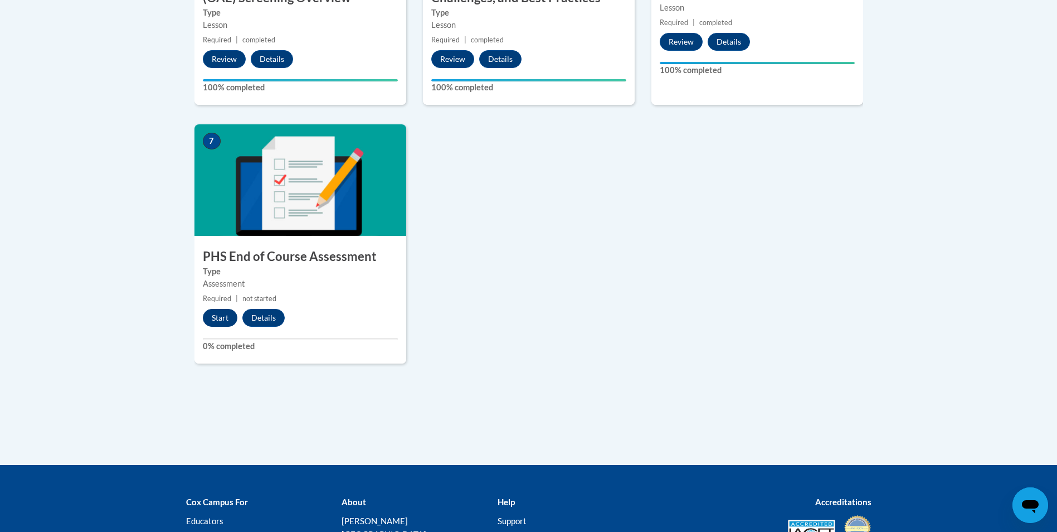  What do you see at coordinates (506, 501) in the screenshot?
I see `b: Help` at bounding box center [506, 501].